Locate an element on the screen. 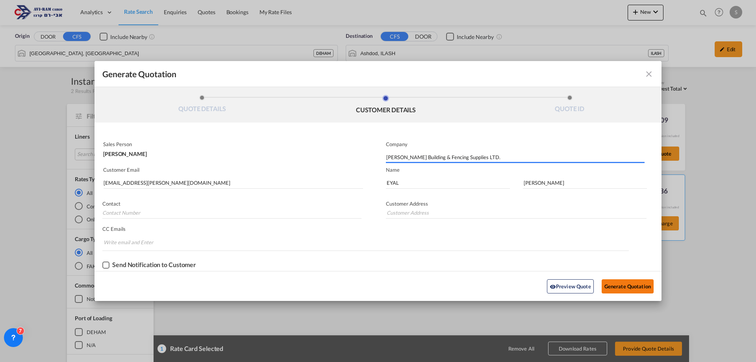  p: Customer Email is located at coordinates (233, 170).